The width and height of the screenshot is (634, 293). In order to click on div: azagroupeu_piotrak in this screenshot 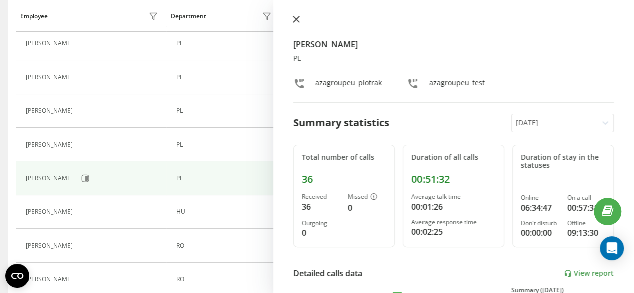, I will do `click(348, 85)`.